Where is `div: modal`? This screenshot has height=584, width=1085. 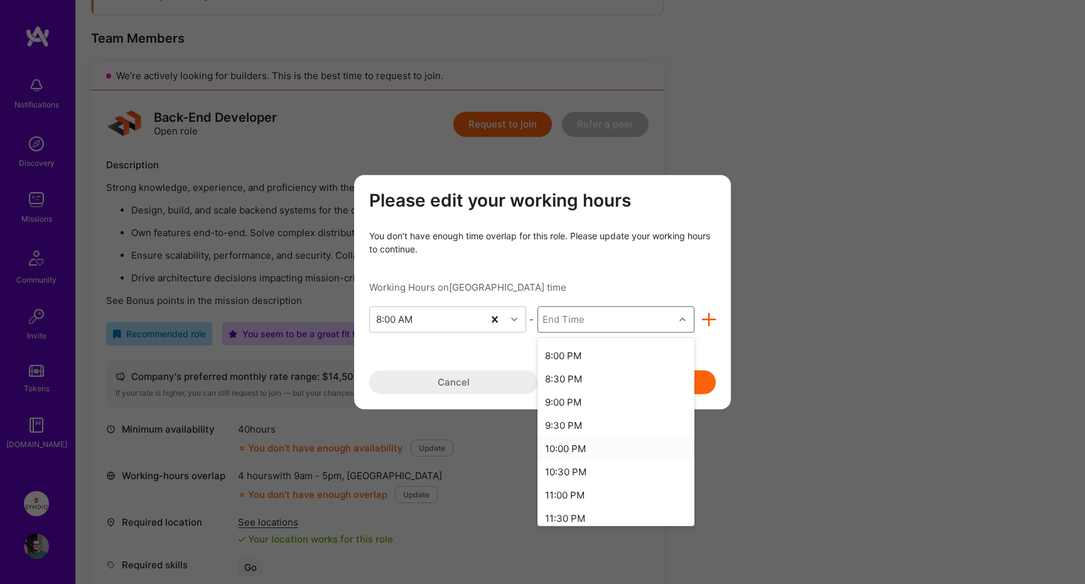 div: modal is located at coordinates (542, 292).